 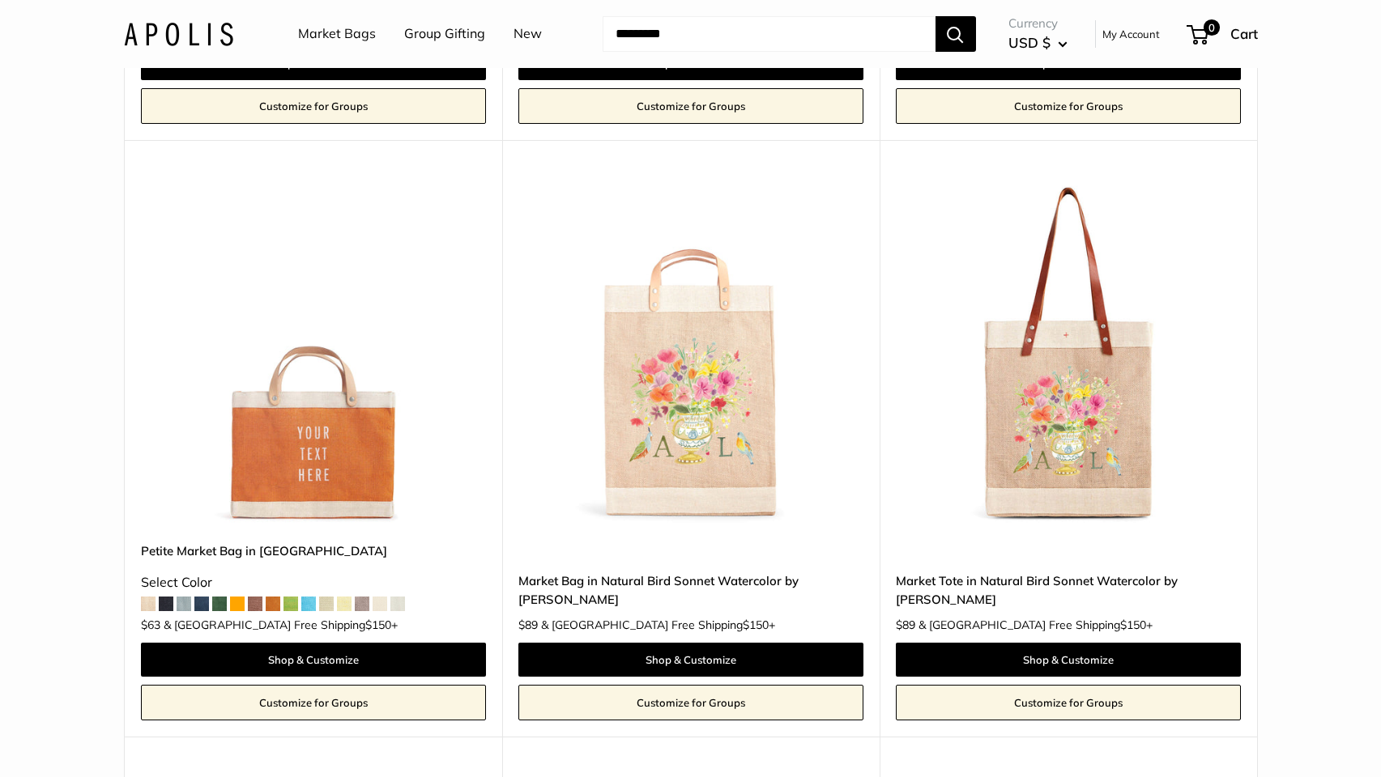 What do you see at coordinates (151, 625) in the screenshot?
I see `span: $63` at bounding box center [151, 625].